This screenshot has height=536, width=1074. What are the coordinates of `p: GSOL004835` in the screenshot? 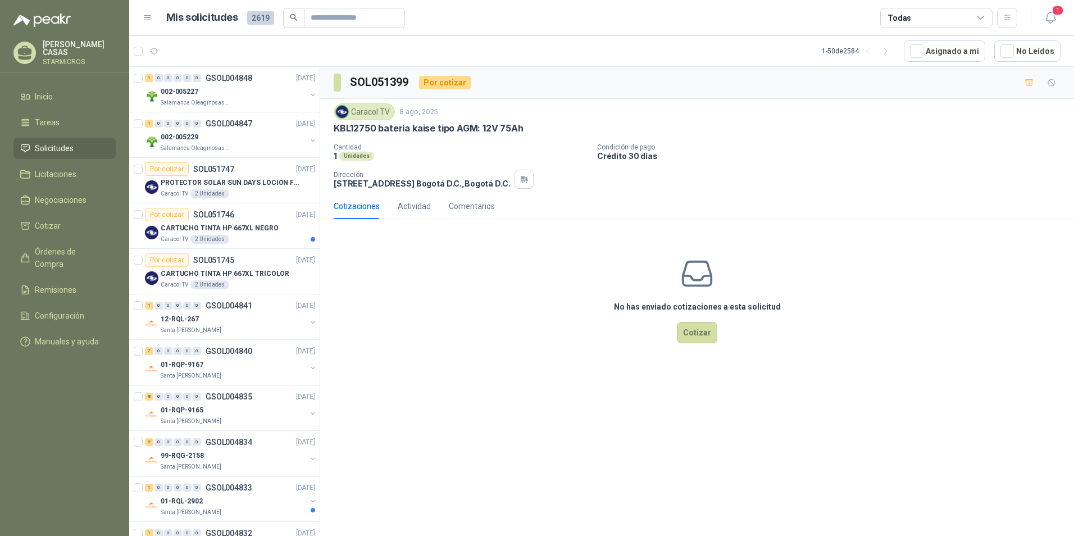 It's located at (229, 396).